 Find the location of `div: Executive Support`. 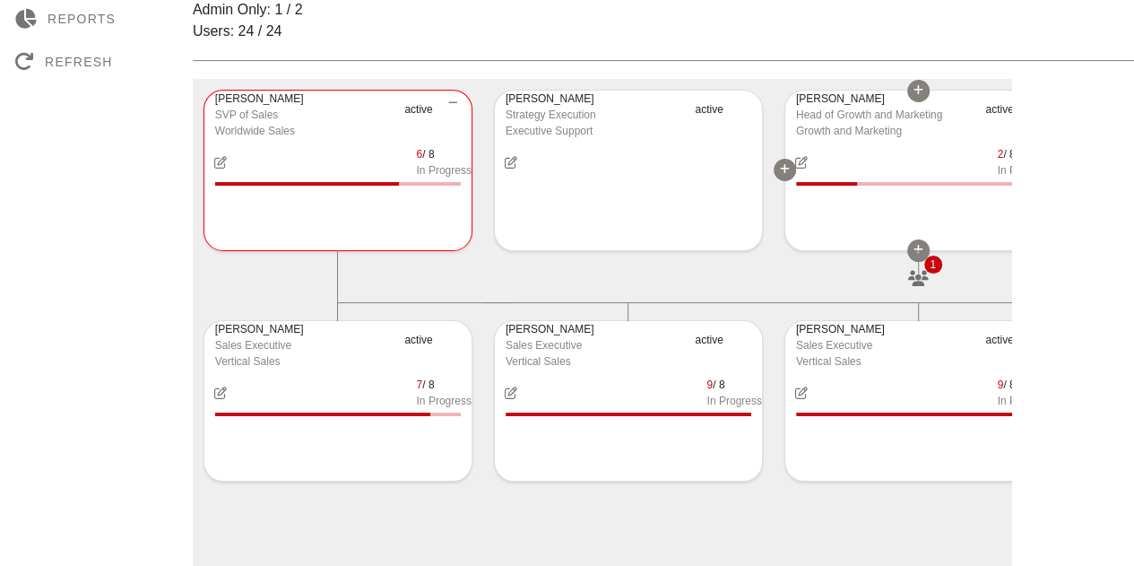

div: Executive Support is located at coordinates (595, 131).